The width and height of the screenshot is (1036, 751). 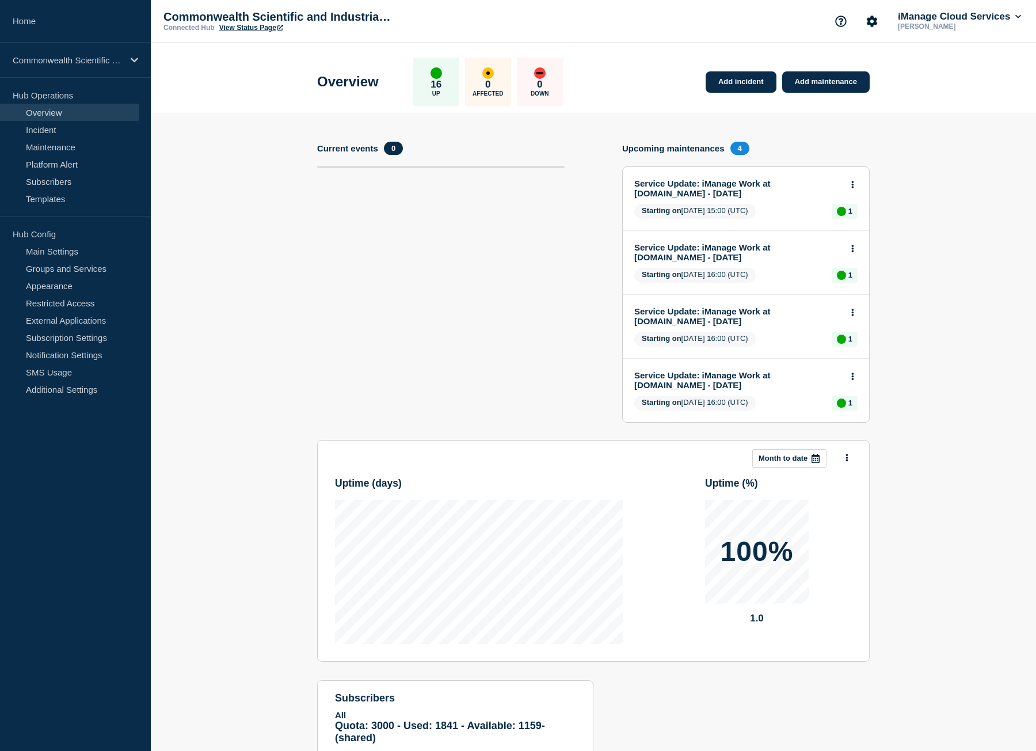 I want to click on a: Add maintenance, so click(x=826, y=82).